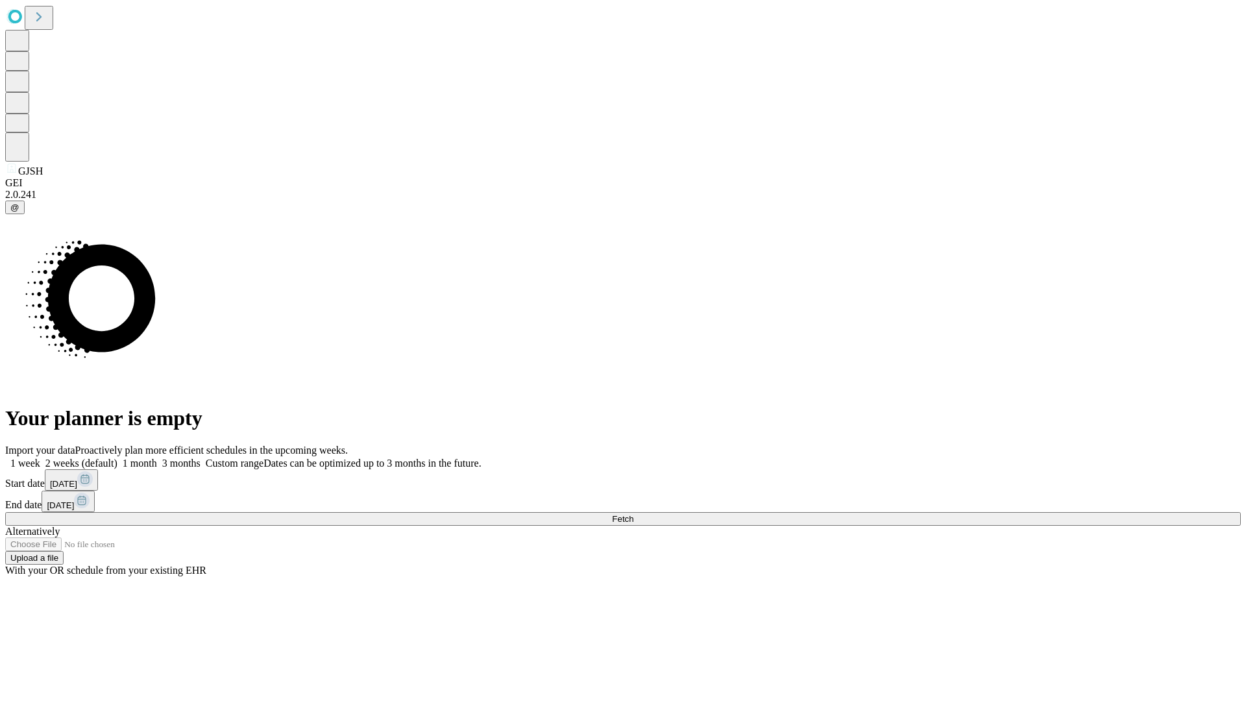 The image size is (1246, 701). Describe the element at coordinates (32, 531) in the screenshot. I see `span: Alternatively` at that location.